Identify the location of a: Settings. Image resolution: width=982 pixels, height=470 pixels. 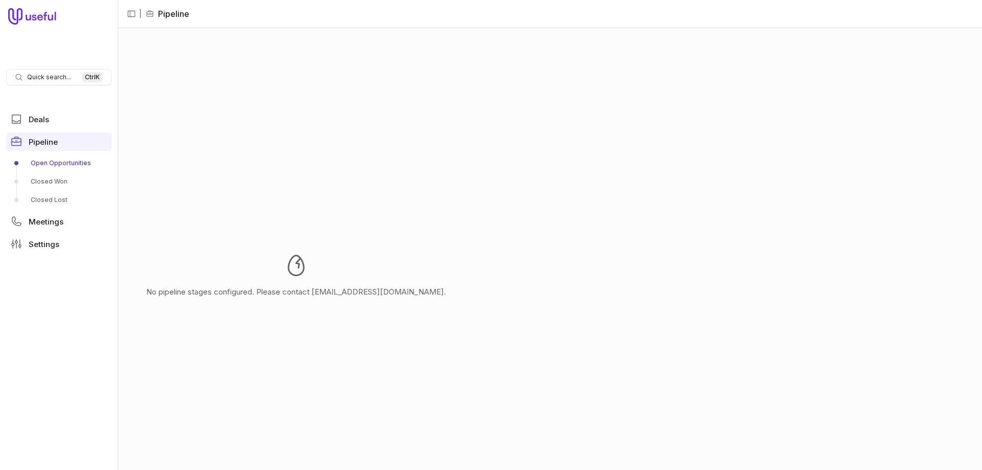
(59, 244).